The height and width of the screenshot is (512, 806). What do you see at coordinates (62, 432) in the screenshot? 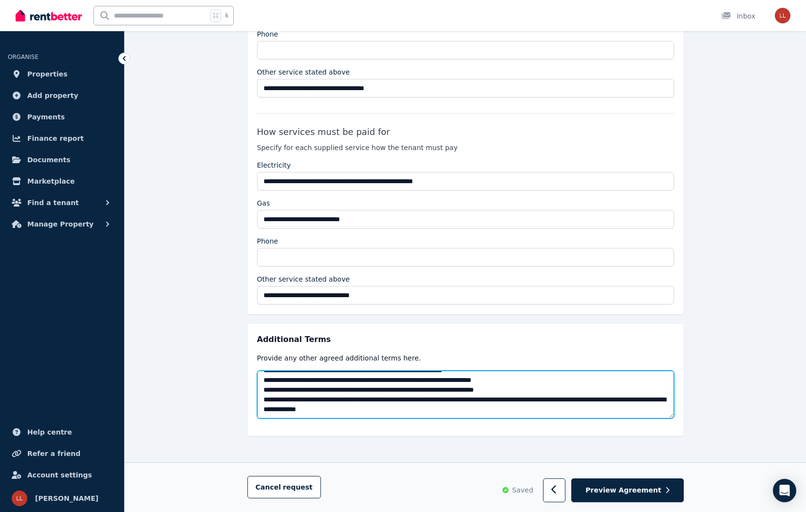
I see `a: Help centre` at bounding box center [62, 432].